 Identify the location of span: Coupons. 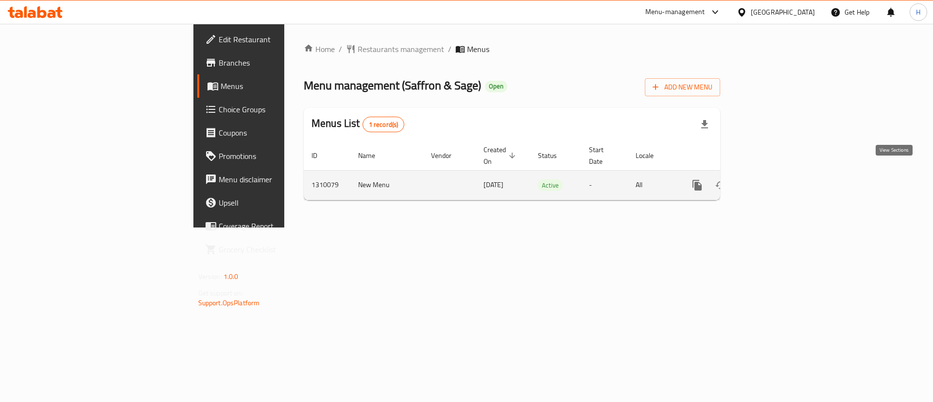
(280, 133).